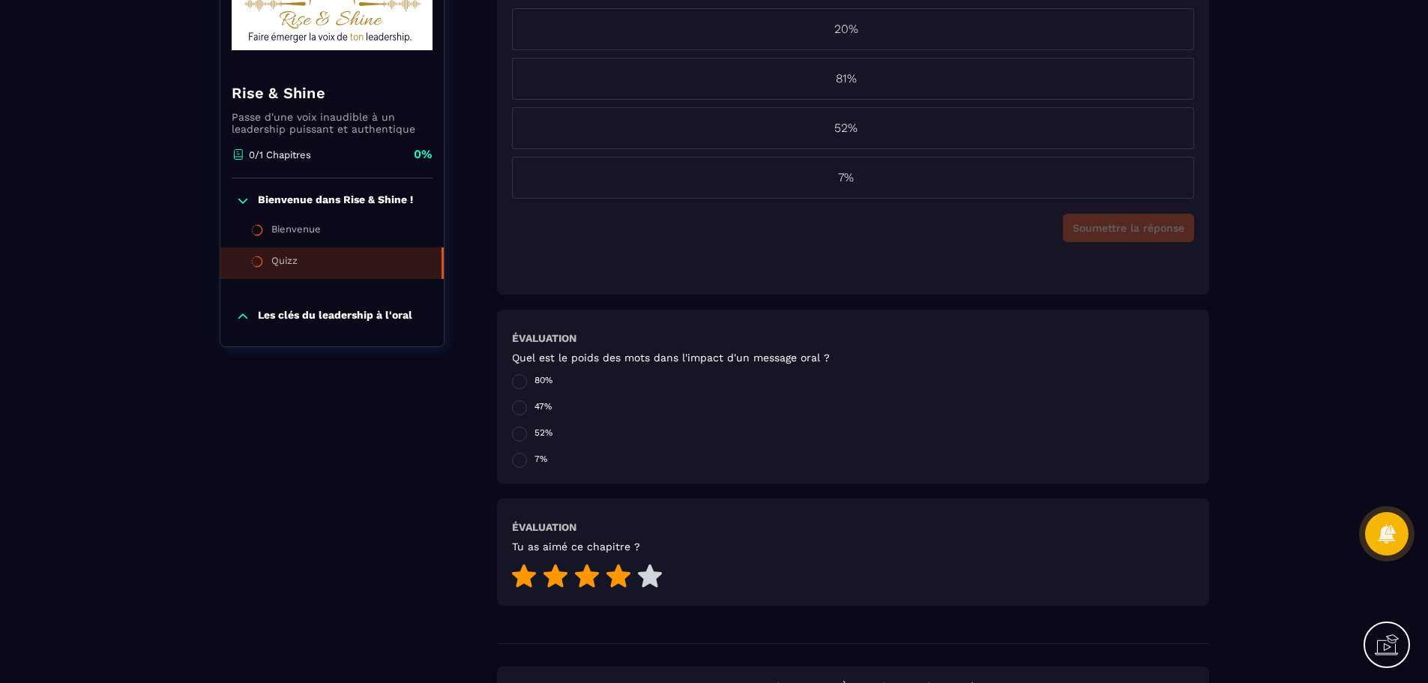 This screenshot has width=1428, height=683. What do you see at coordinates (544, 382) in the screenshot?
I see `span: 80%` at bounding box center [544, 382].